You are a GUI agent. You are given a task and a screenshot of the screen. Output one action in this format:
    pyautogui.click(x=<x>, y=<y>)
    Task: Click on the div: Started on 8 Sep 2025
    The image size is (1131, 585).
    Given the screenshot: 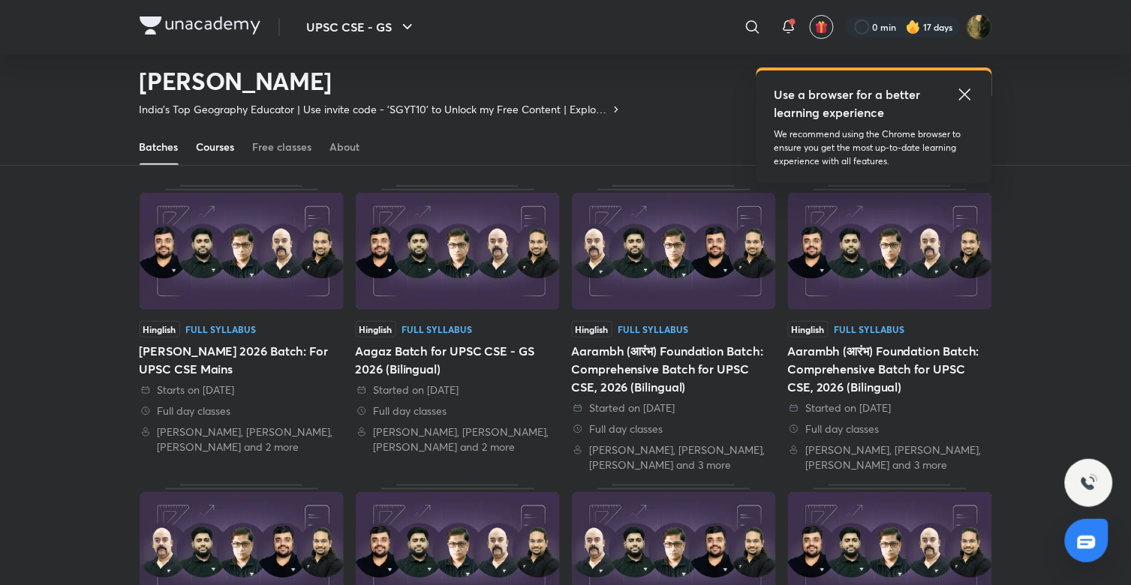 What is the action you would take?
    pyautogui.click(x=458, y=390)
    